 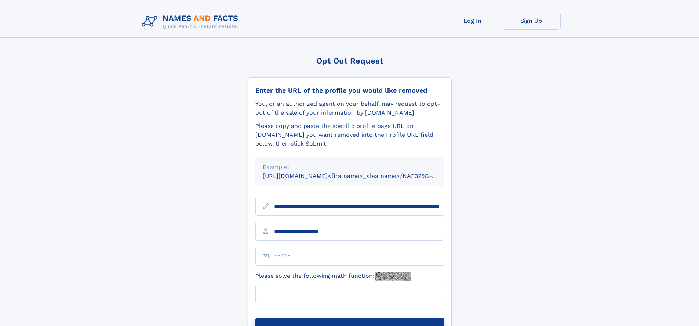 What do you see at coordinates (350, 90) in the screenshot?
I see `div: Enter the URL of the profile you would like removed` at bounding box center [350, 90].